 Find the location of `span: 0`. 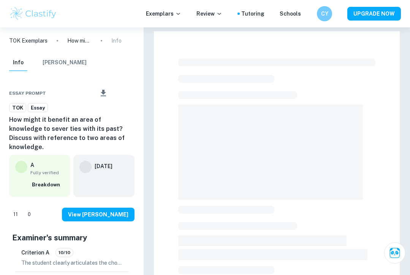

span: 0 is located at coordinates (29, 214).